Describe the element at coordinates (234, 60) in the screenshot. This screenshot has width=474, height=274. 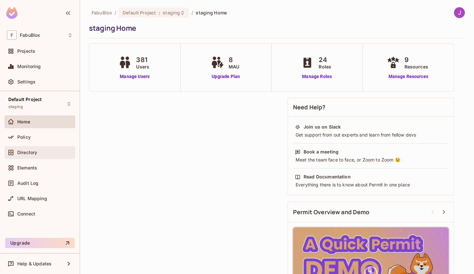
I see `span: 8` at that location.